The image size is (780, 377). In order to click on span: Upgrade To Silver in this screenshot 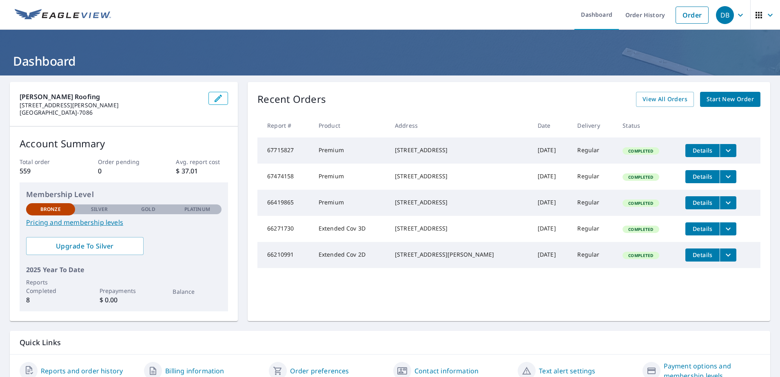, I will do `click(85, 246)`.